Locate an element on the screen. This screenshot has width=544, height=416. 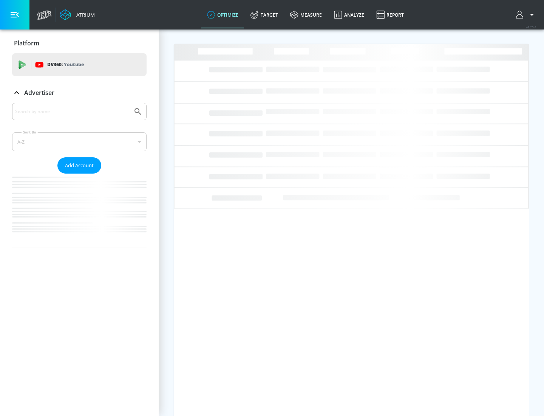
nav: list of Advertiser is located at coordinates (79, 210).